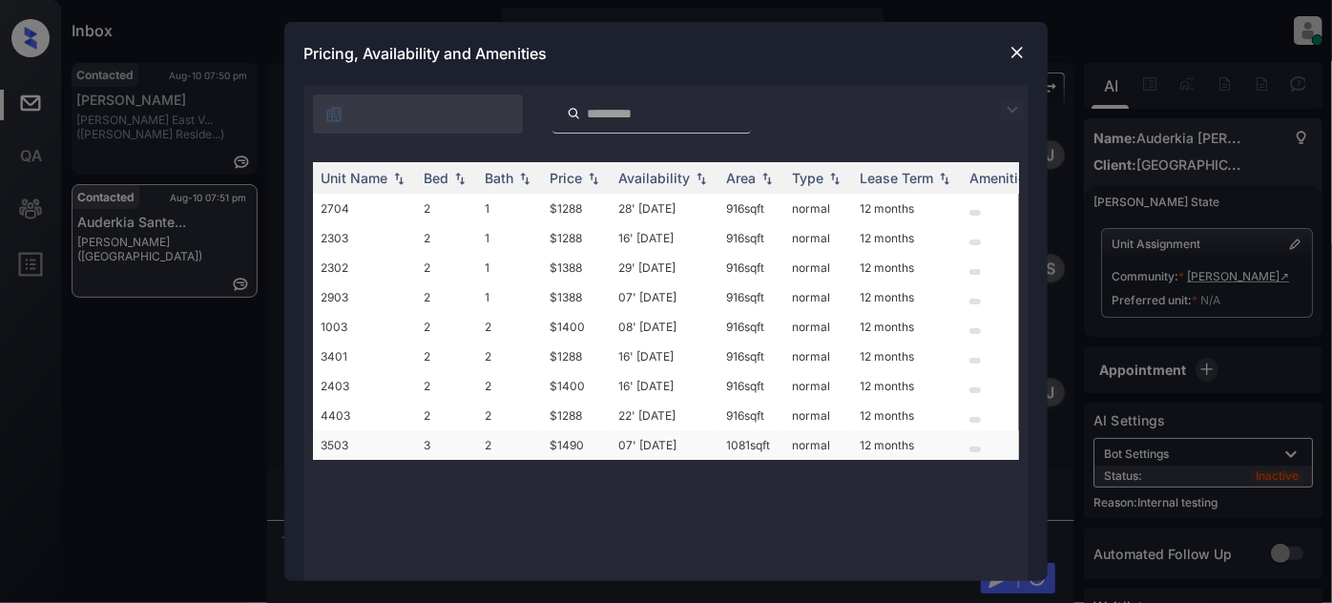 The width and height of the screenshot is (1332, 603). Describe the element at coordinates (436, 177) in the screenshot. I see `div: Bed` at that location.